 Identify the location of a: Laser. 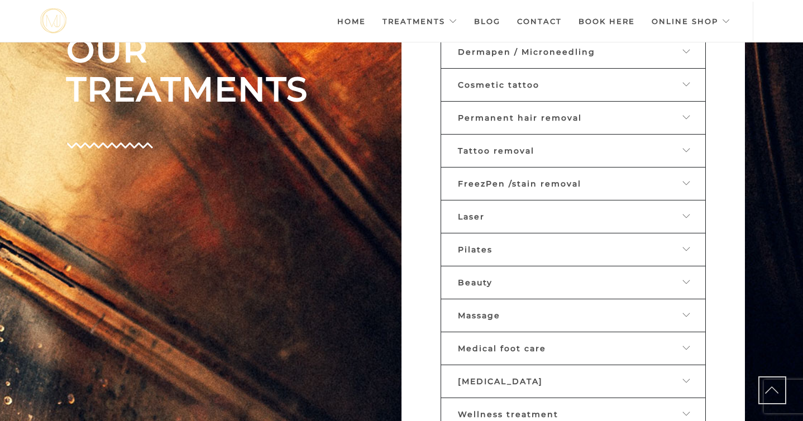
(573, 217).